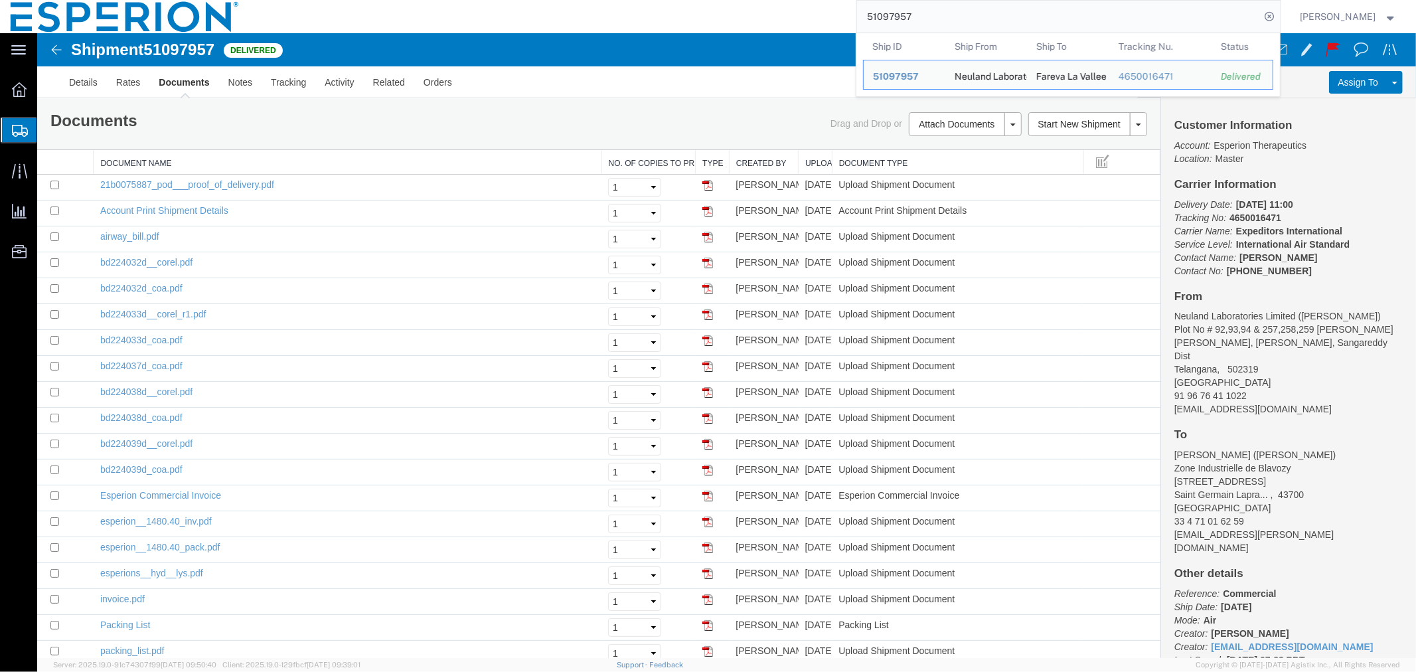 This screenshot has width=1416, height=672. Describe the element at coordinates (1167, 224) in the screenshot. I see `i: Contact Name:` at that location.